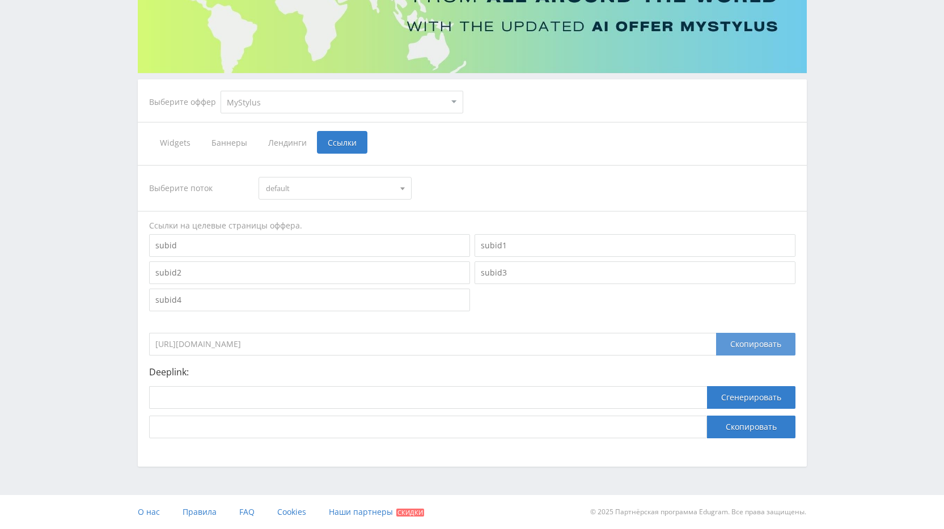 This screenshot has width=944, height=529. I want to click on span: Widgets, so click(175, 142).